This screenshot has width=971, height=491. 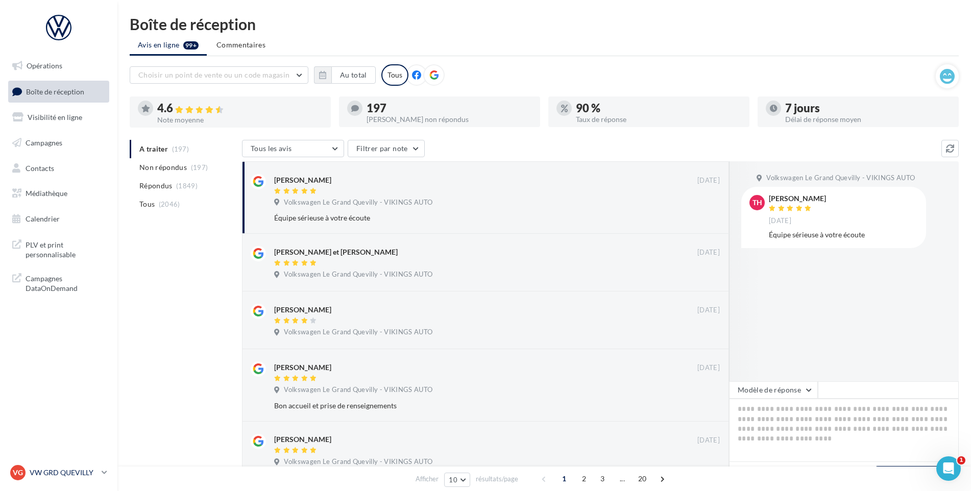 What do you see at coordinates (163, 167) in the screenshot?
I see `span: Non répondus` at bounding box center [163, 167].